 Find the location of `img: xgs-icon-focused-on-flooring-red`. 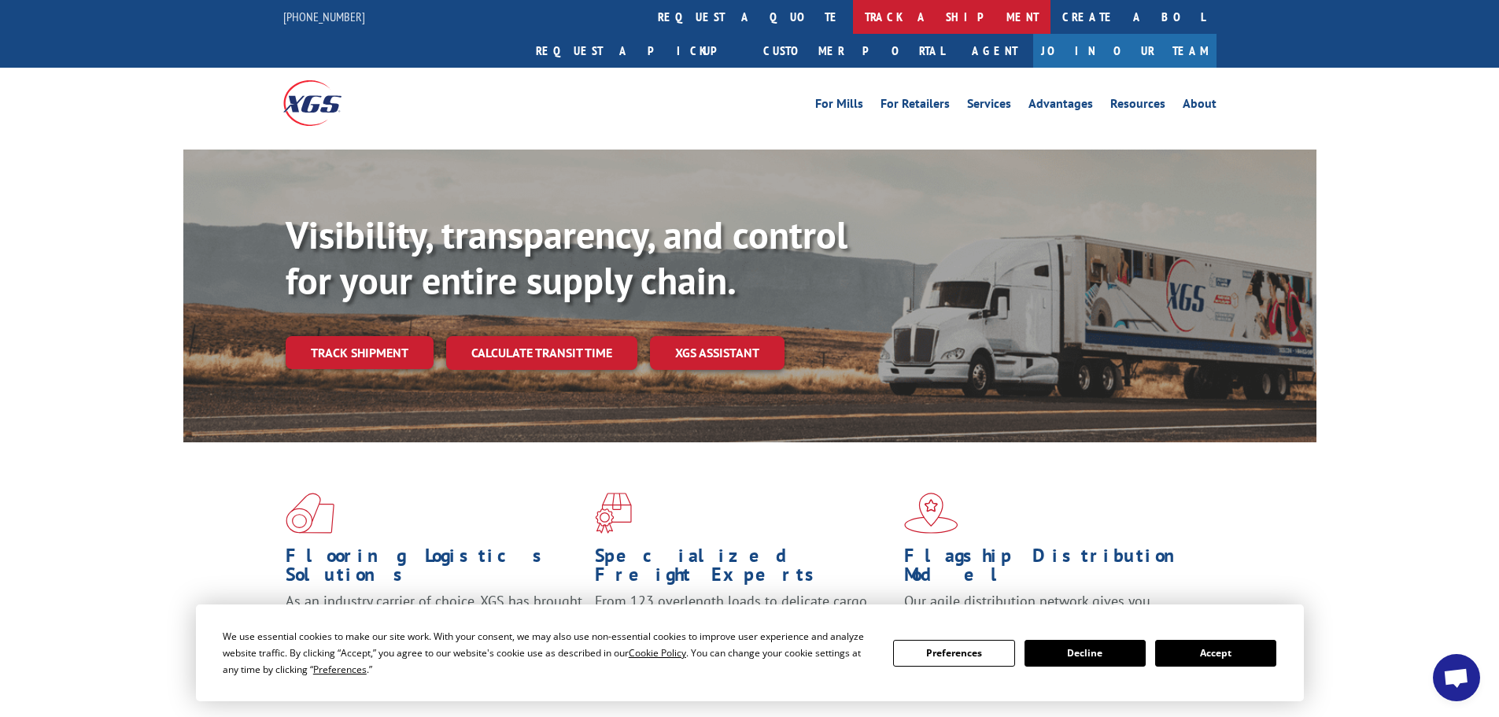

img: xgs-icon-focused-on-flooring-red is located at coordinates (613, 513).